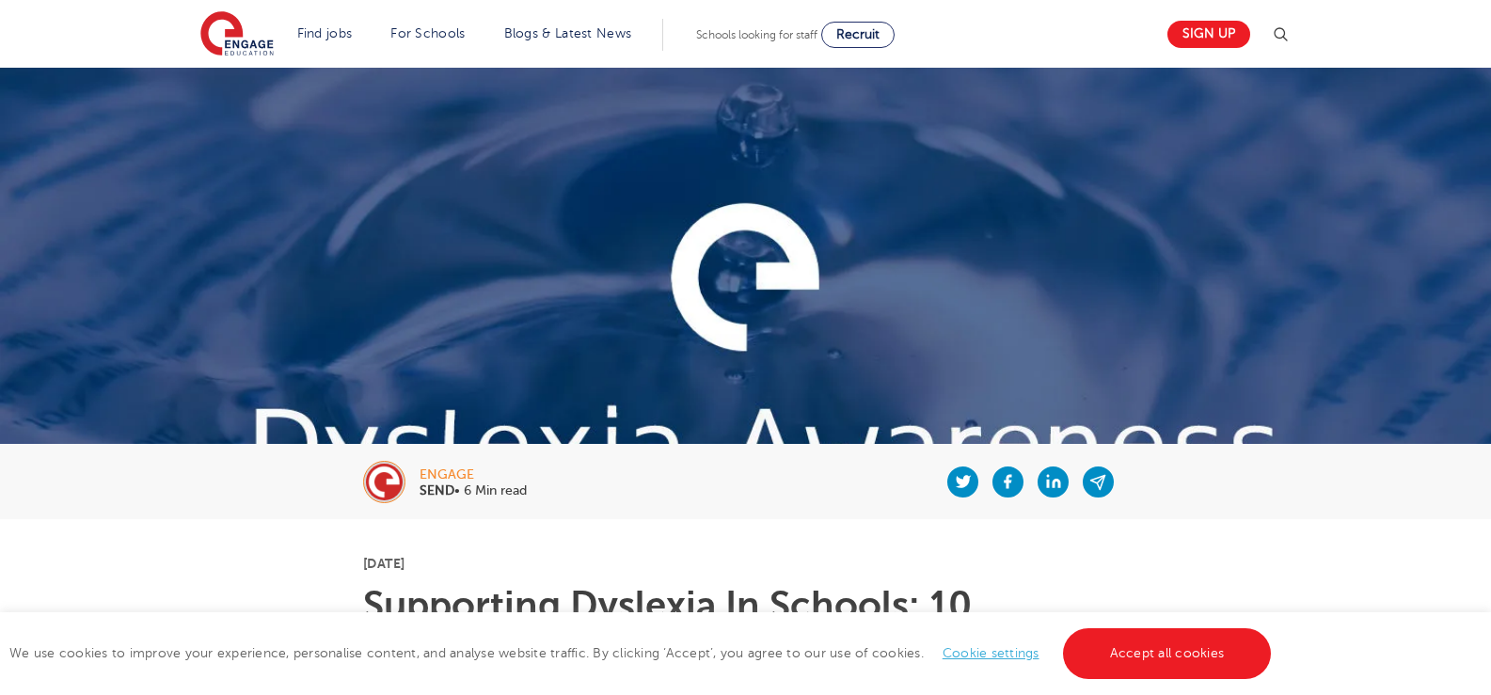 Image resolution: width=1491 pixels, height=695 pixels. What do you see at coordinates (643, 653) in the screenshot?
I see `span: We use cookies to improve your experience, personalise content, and analyse website traffic. By c...` at bounding box center [643, 653].